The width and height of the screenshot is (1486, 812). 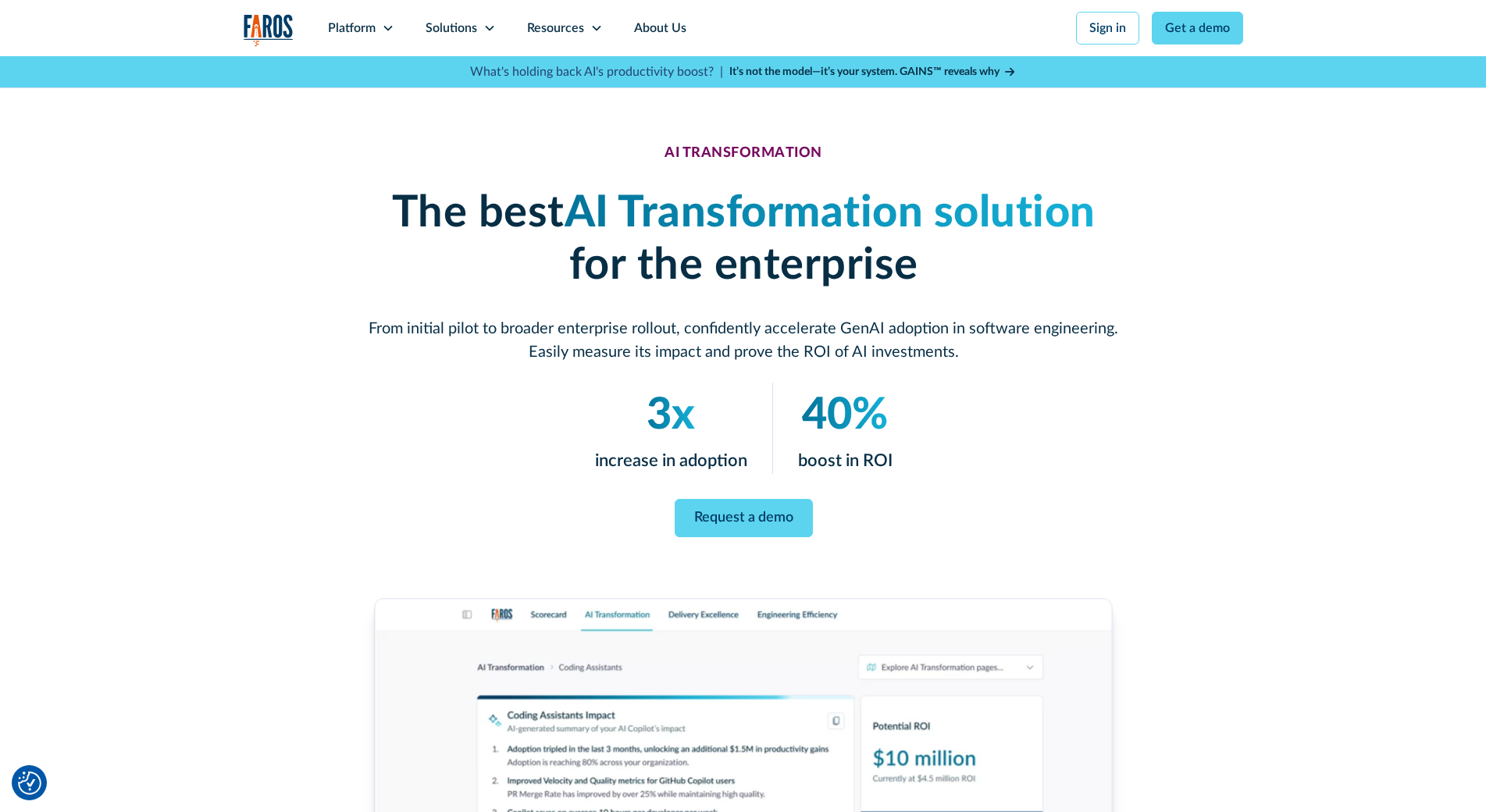 I want to click on img: Revisit consent button, so click(x=30, y=783).